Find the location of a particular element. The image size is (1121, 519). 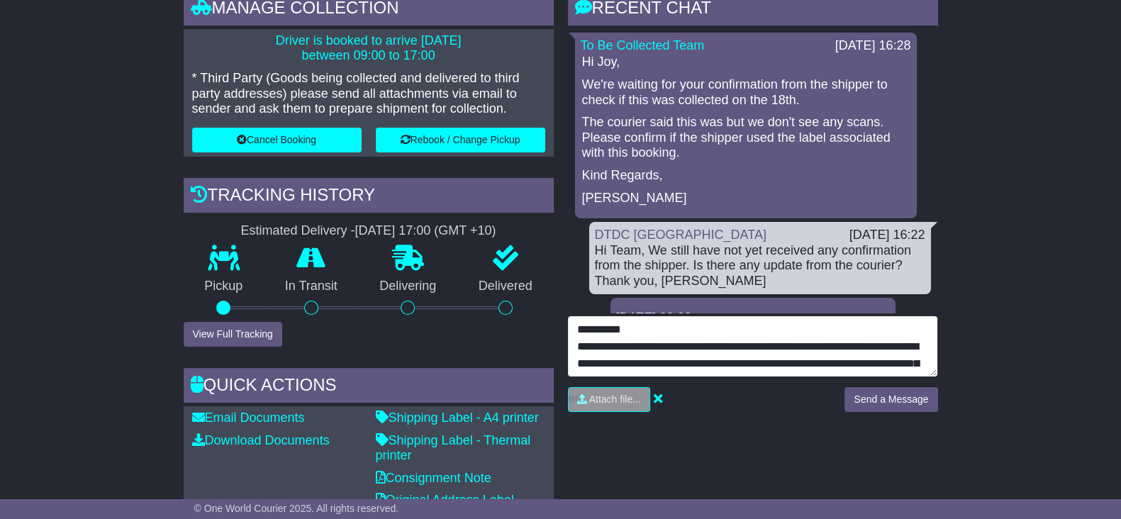

p: Pickup is located at coordinates (224, 286).